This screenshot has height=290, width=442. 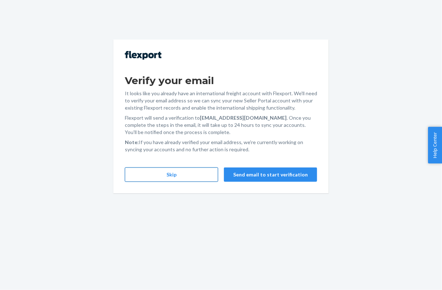 What do you see at coordinates (221, 101) in the screenshot?
I see `p: It looks like you already have an international freight account with Flexport. We'll need to veri...` at bounding box center [221, 101].